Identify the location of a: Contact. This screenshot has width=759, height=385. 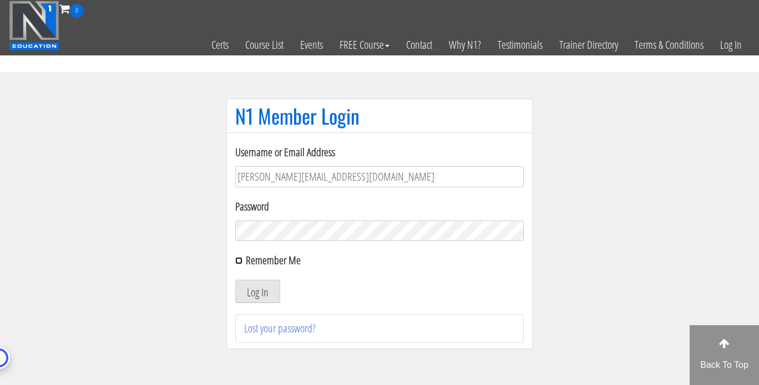
(419, 45).